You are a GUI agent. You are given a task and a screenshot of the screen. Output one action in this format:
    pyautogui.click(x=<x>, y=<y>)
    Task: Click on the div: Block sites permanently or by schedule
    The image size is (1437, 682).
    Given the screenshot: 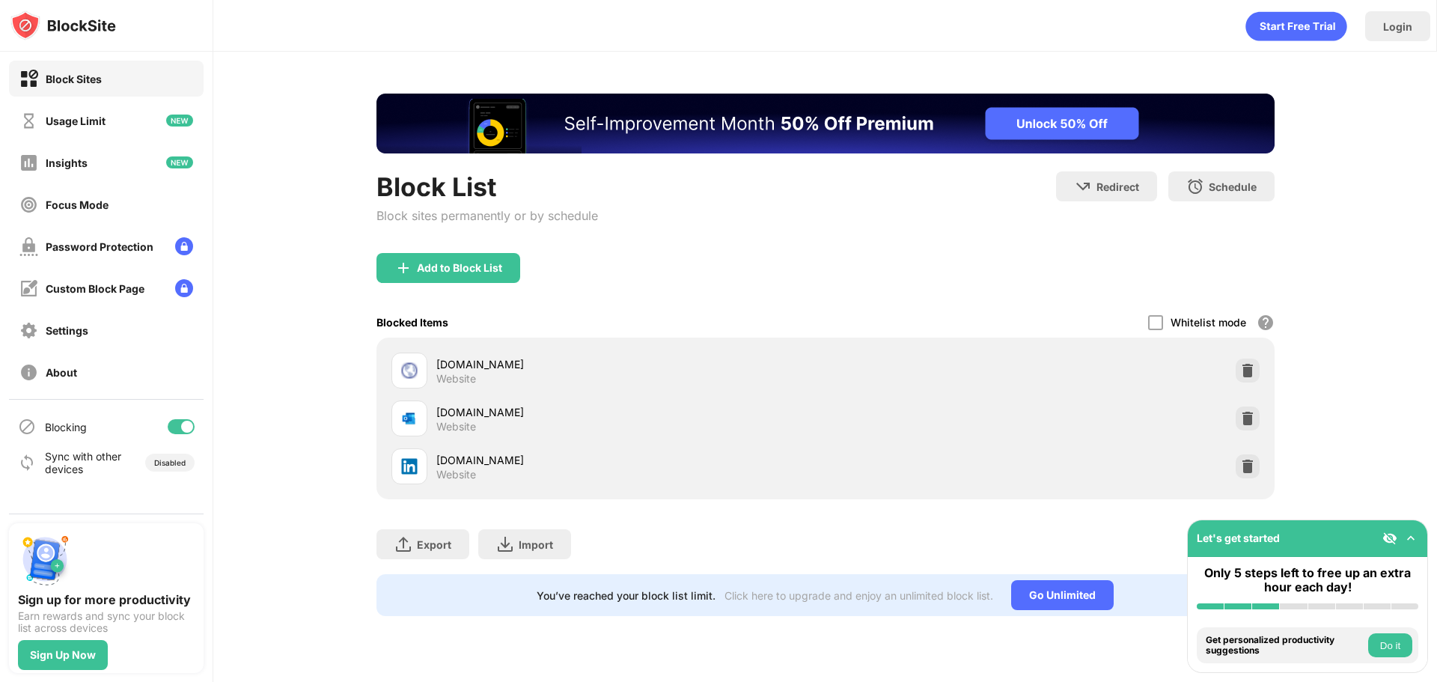 What is the action you would take?
    pyautogui.click(x=487, y=216)
    